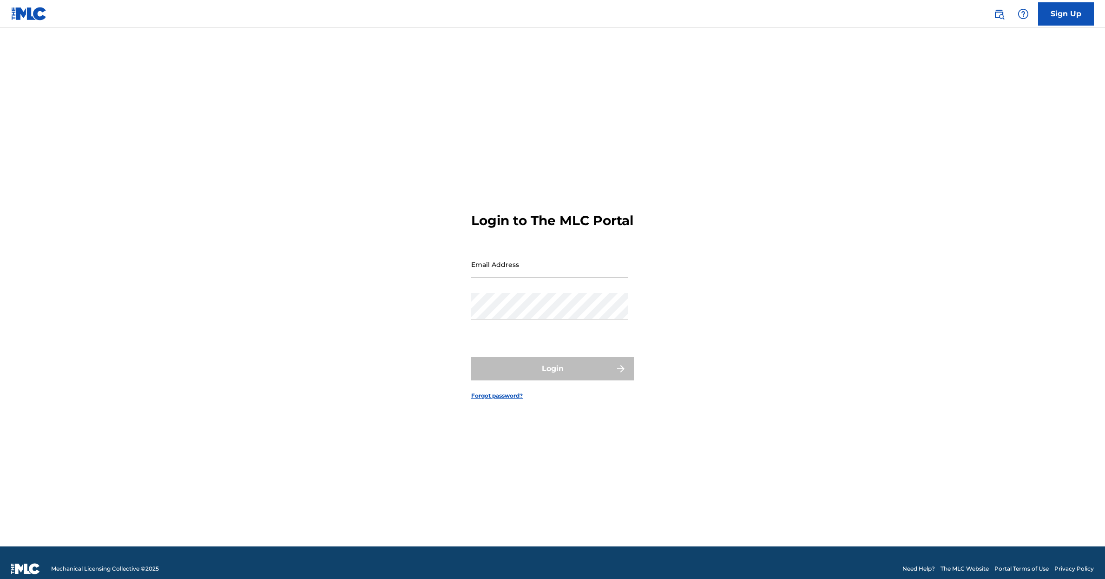  Describe the element at coordinates (105, 568) in the screenshot. I see `span: Mechanical Licensing Collective © 2025` at that location.